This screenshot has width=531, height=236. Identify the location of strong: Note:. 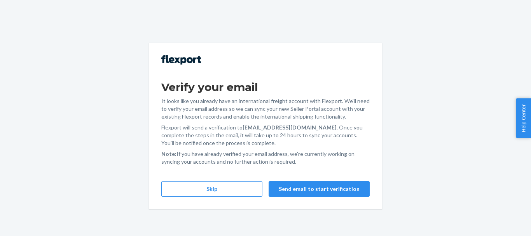
(169, 153).